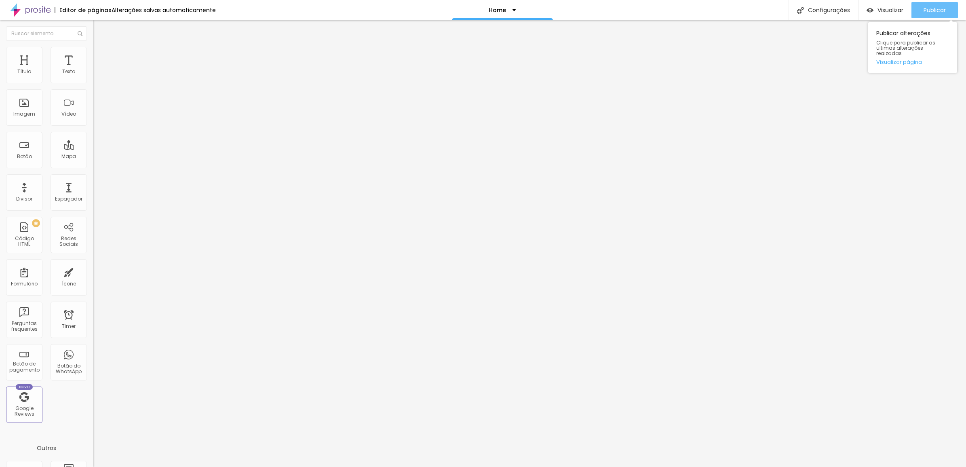  I want to click on div: Código HTML, so click(24, 241).